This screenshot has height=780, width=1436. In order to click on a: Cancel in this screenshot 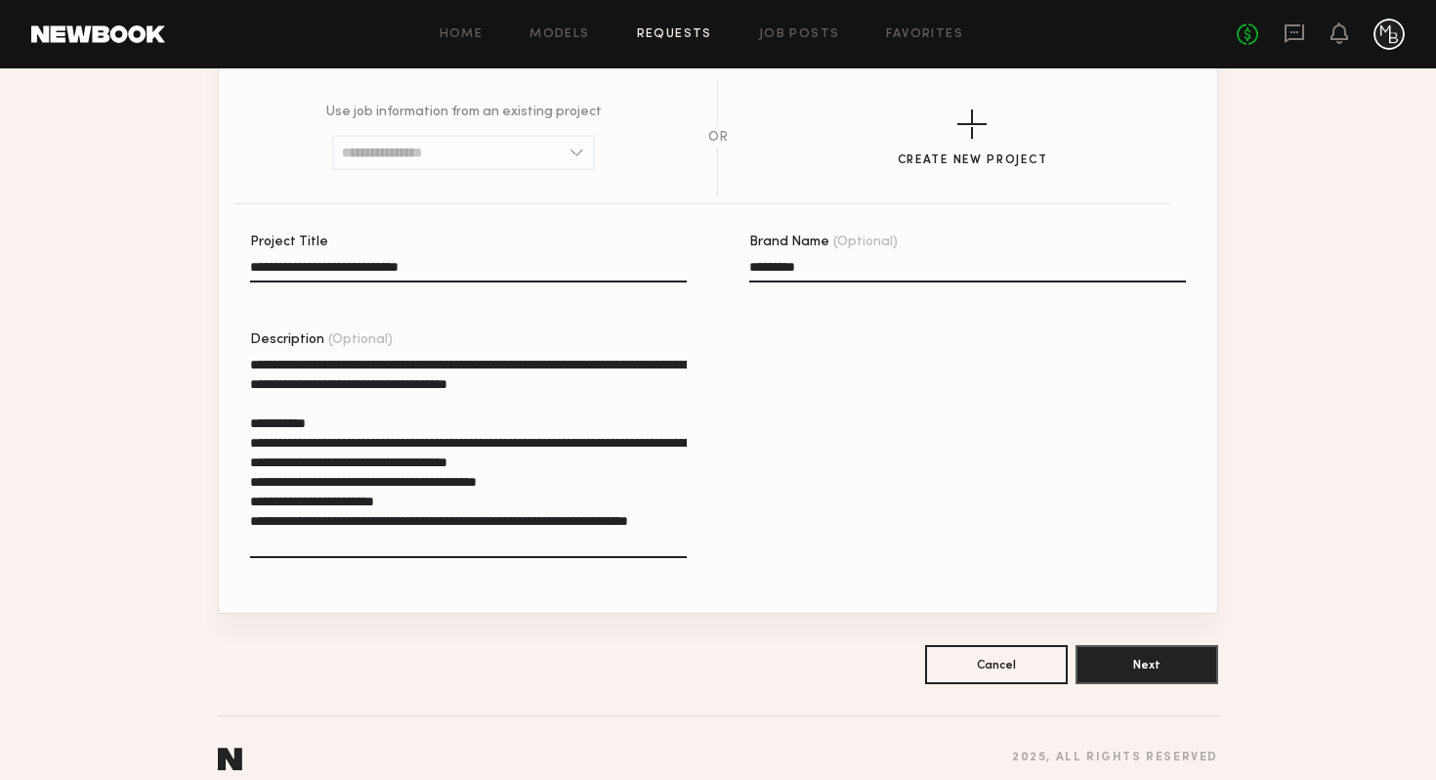, I will do `click(997, 664)`.